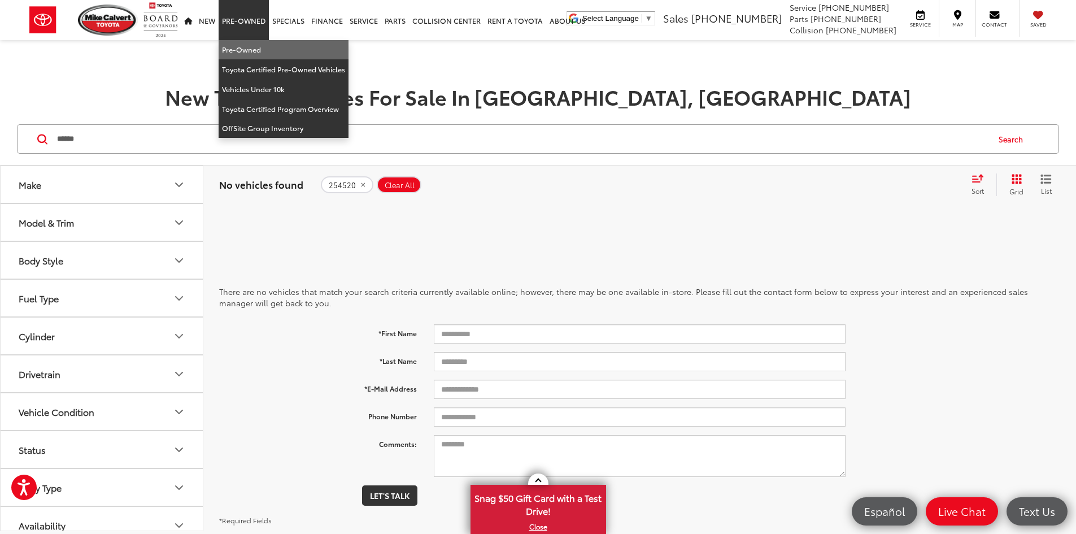 The image size is (1076, 534). What do you see at coordinates (962, 511) in the screenshot?
I see `a: Live Chat` at bounding box center [962, 511].